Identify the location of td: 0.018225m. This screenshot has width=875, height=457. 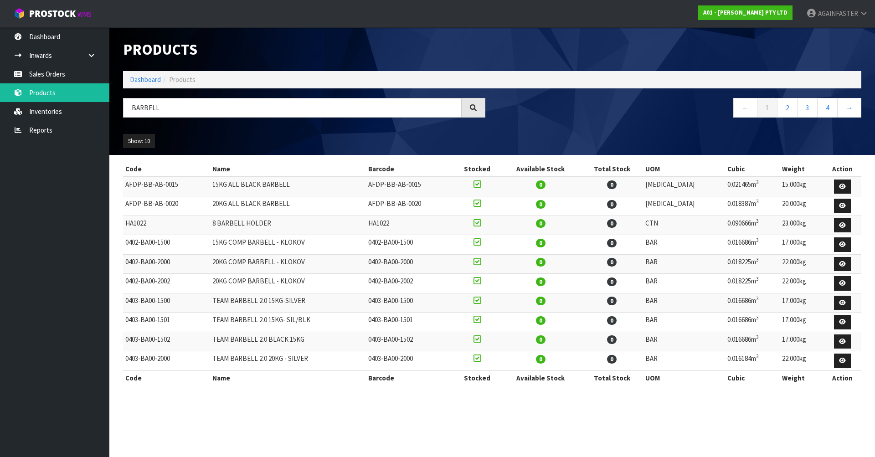
(752, 283).